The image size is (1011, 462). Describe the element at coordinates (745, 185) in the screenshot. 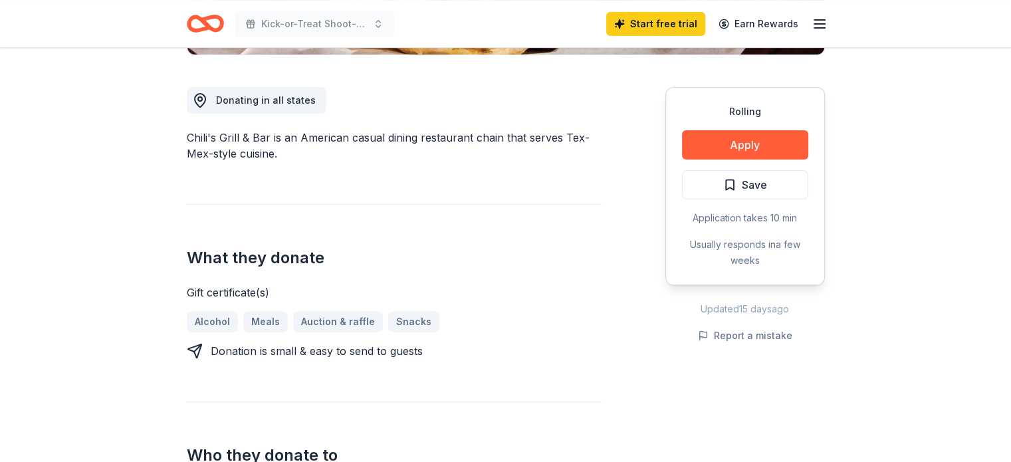

I see `button: Save` at that location.